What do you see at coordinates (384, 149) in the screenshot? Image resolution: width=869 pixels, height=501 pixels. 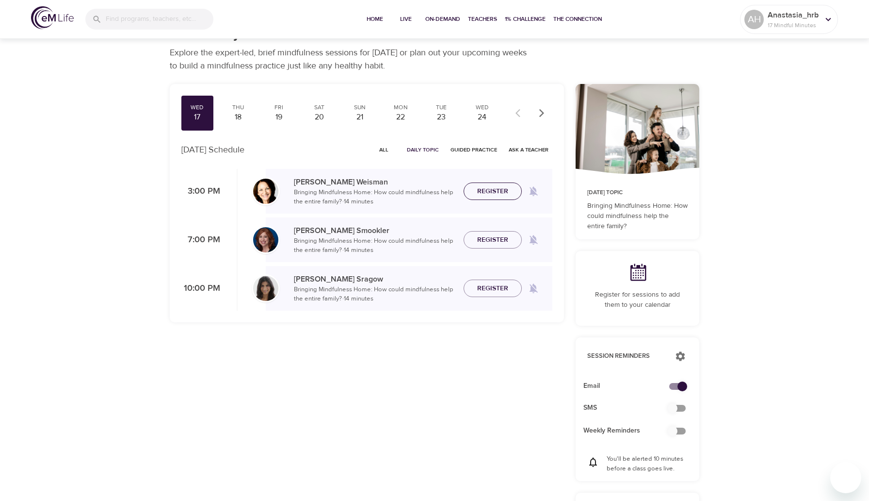 I see `button: All` at bounding box center [384, 149].